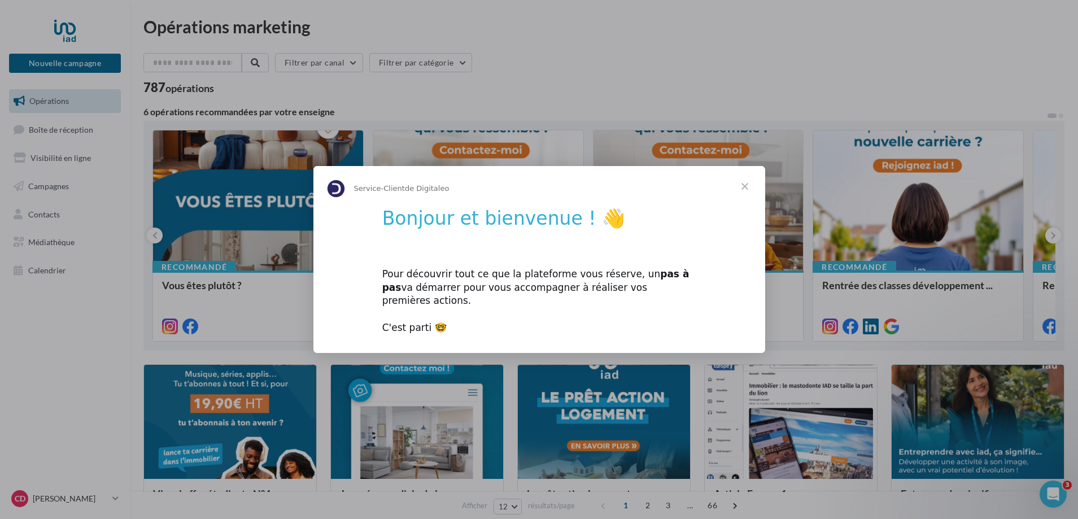  I want to click on img: Profile image for Service-Client, so click(336, 189).